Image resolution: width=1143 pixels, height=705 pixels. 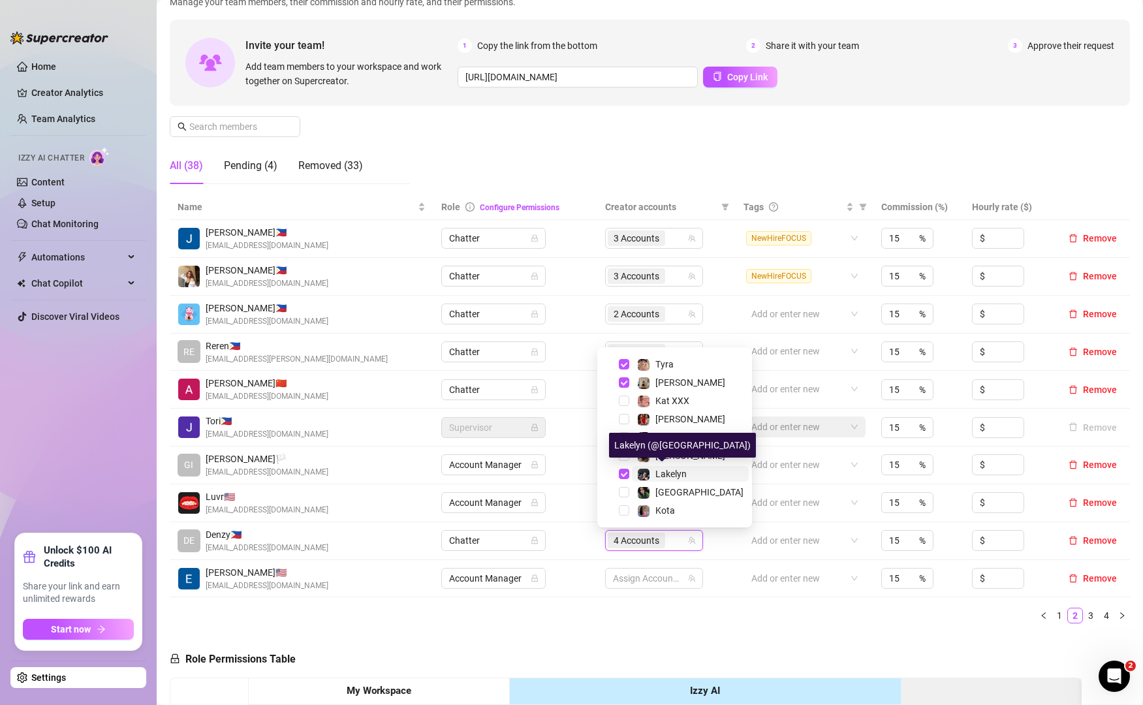 What do you see at coordinates (644, 493) in the screenshot?
I see `img: Salem` at bounding box center [644, 493].